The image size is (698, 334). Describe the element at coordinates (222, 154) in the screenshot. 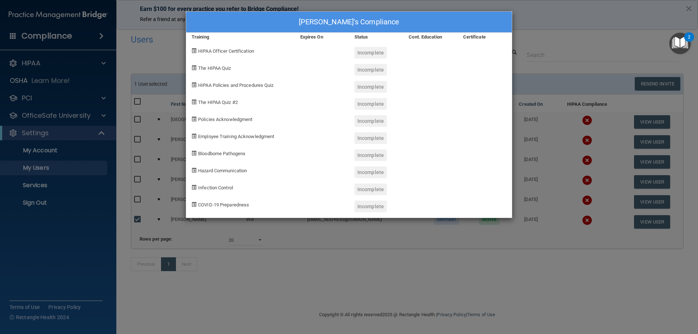

I see `span: Bloodborne Pathogens` at that location.